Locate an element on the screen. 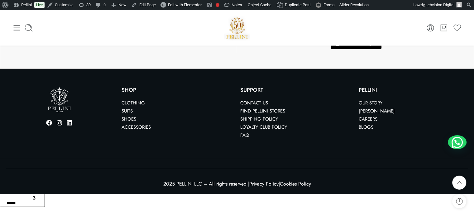  a: Contact us is located at coordinates (254, 103).